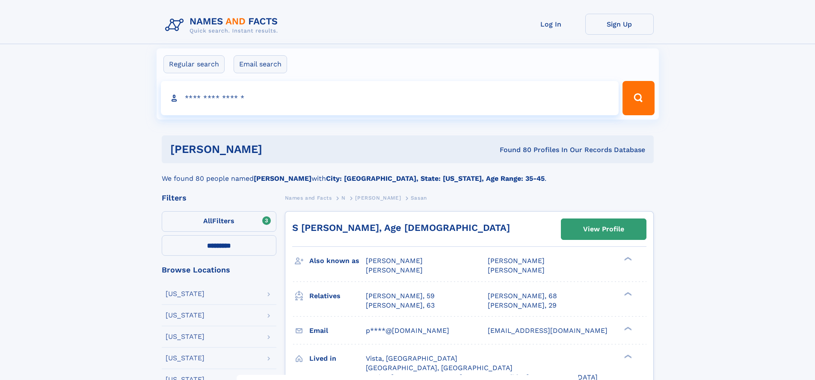 This screenshot has width=815, height=380. I want to click on label: Filters, so click(219, 221).